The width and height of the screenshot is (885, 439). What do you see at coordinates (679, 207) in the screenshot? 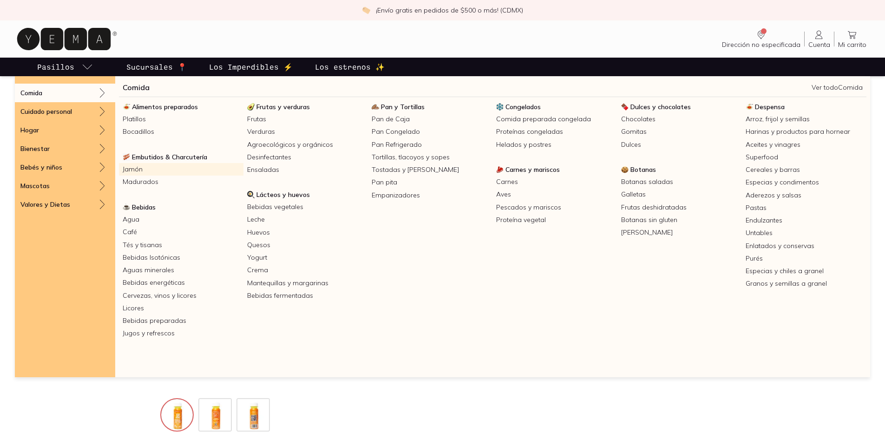
I see `a: Frutas deshidratadas` at bounding box center [679, 207].